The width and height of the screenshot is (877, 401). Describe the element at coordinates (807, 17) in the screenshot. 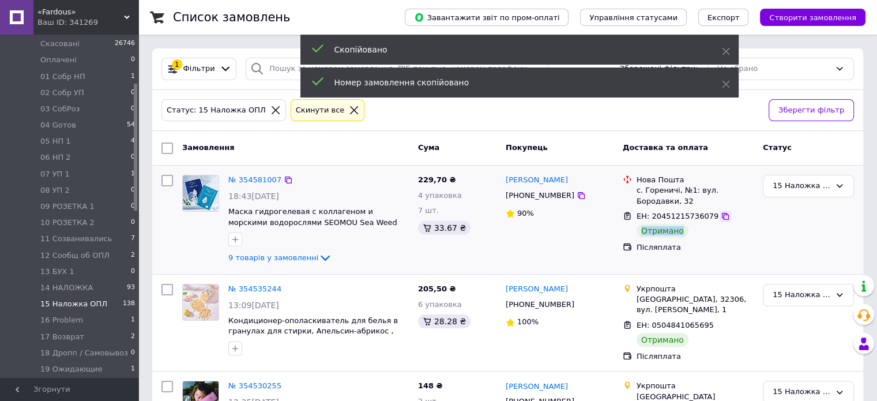

I see `a: Створити замовлення` at that location.